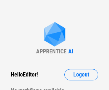 This screenshot has height=90, width=109. What do you see at coordinates (81, 75) in the screenshot?
I see `button: Logout` at bounding box center [81, 75].